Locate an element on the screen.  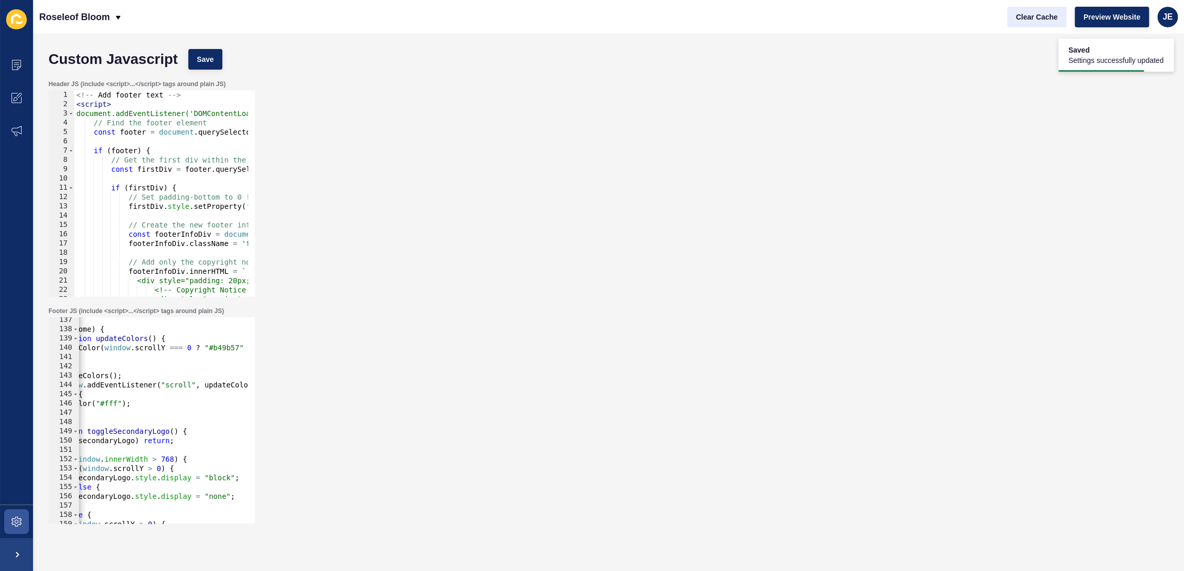
div: 19 is located at coordinates (61, 262).